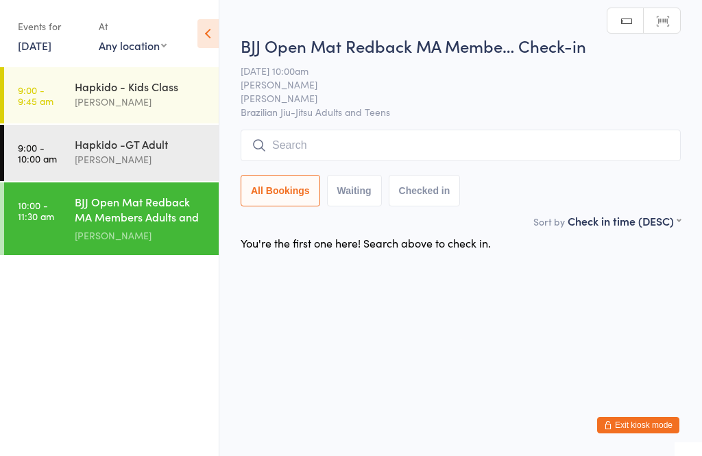  I want to click on input: Search, so click(461, 145).